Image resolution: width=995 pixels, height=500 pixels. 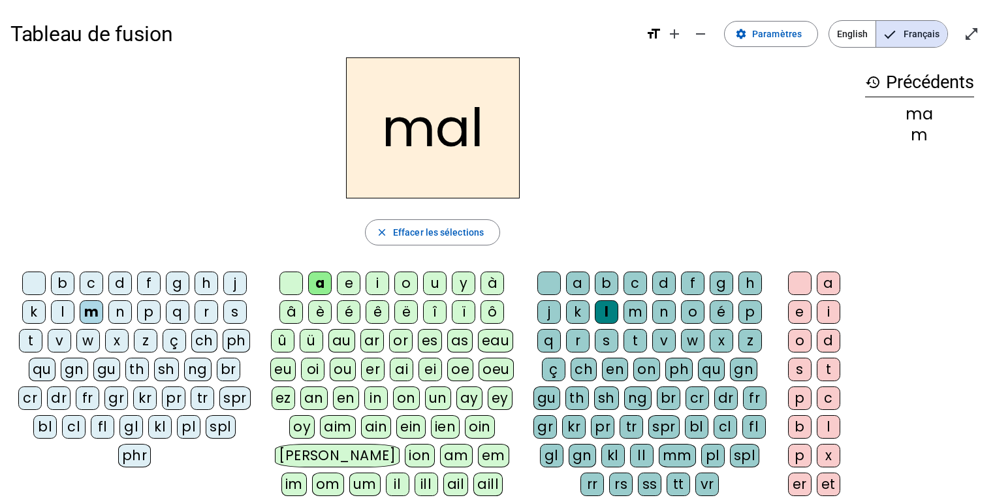 What do you see at coordinates (492, 283) in the screenshot?
I see `div: à` at bounding box center [492, 283].